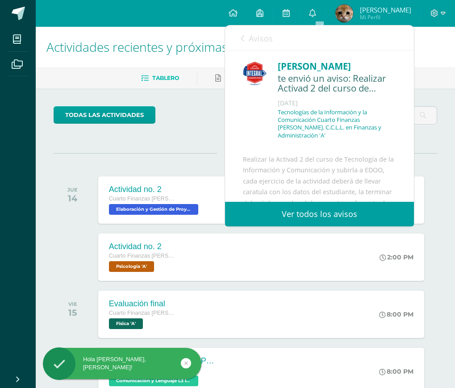 This screenshot has height=388, width=455. What do you see at coordinates (254, 73) in the screenshot?
I see `img: c1f8528ae09fb8474fd735b50c721e50.png` at bounding box center [254, 73].